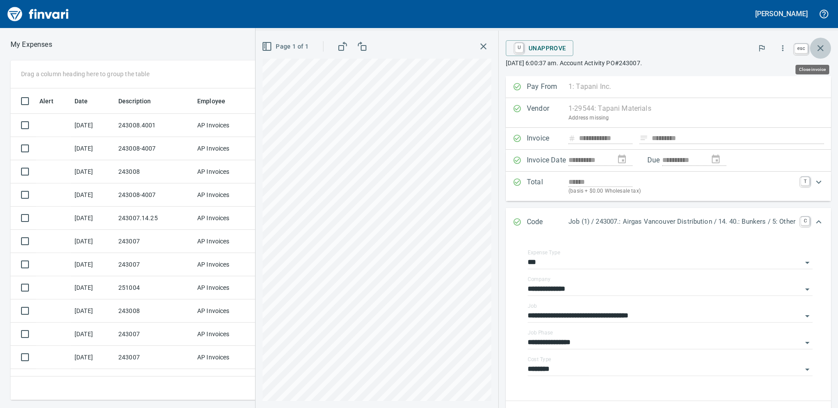 The width and height of the screenshot is (838, 408). What do you see at coordinates (519, 48) in the screenshot?
I see `a: U` at bounding box center [519, 48].